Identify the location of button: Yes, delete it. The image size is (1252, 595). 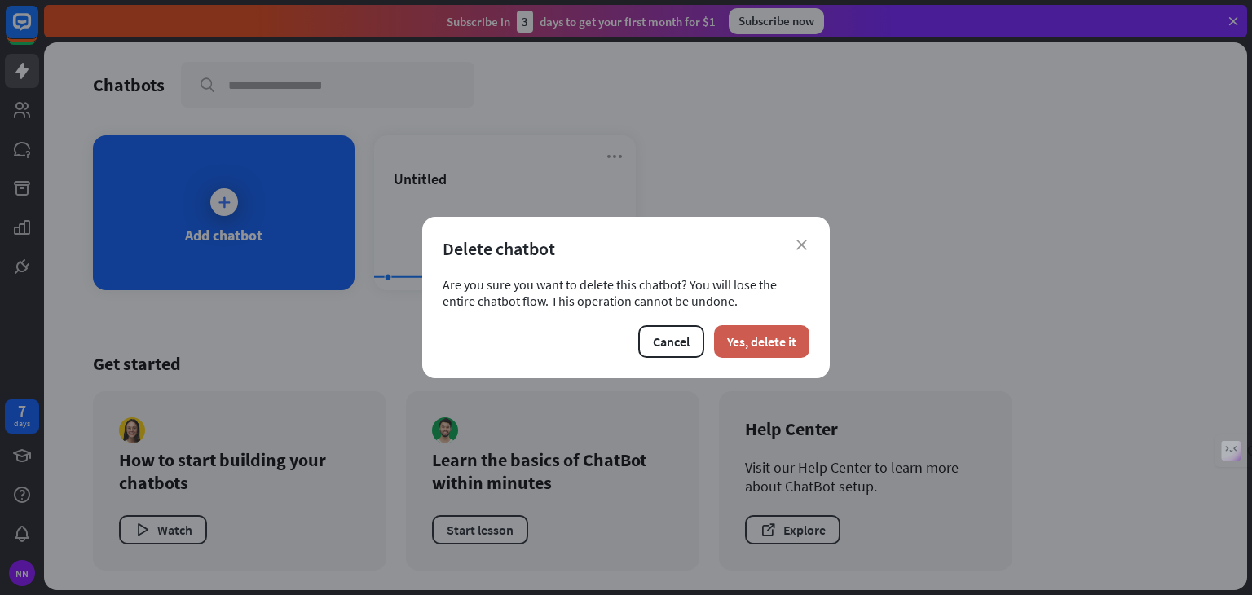
(761, 342).